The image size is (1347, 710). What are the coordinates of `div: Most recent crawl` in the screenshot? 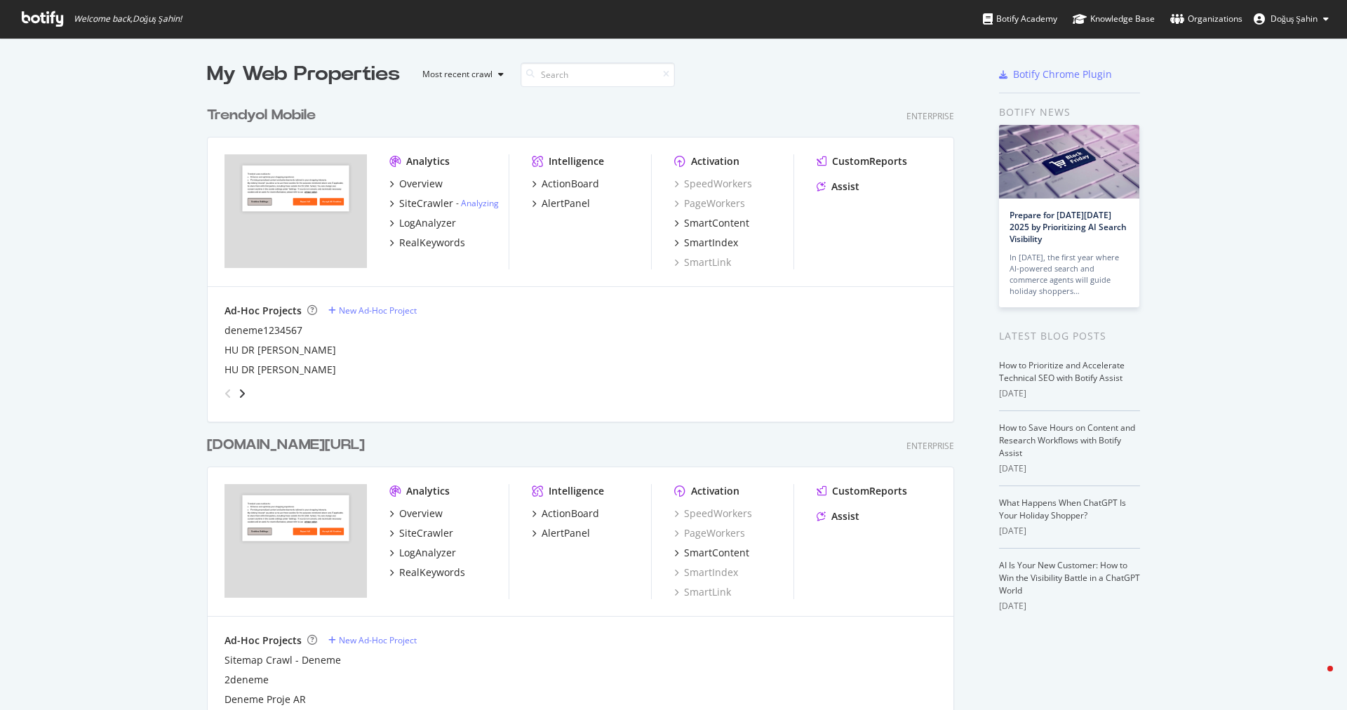 It's located at (458, 74).